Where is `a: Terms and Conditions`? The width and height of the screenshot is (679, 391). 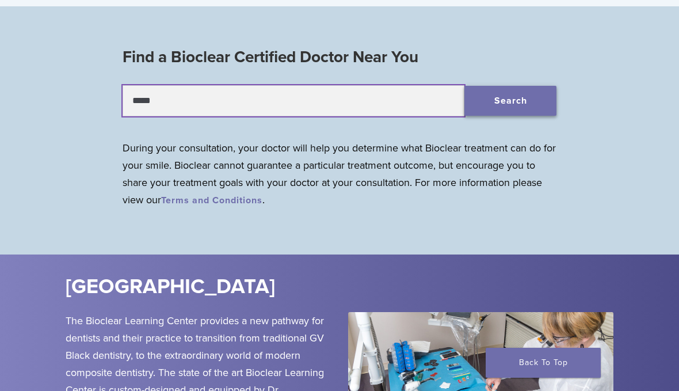 a: Terms and Conditions is located at coordinates (212, 200).